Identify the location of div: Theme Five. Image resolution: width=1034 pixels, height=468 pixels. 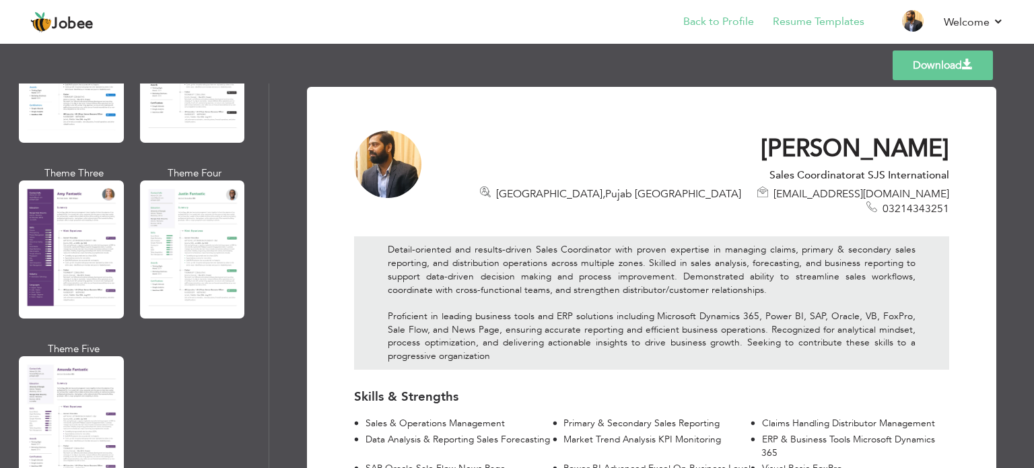
(74, 349).